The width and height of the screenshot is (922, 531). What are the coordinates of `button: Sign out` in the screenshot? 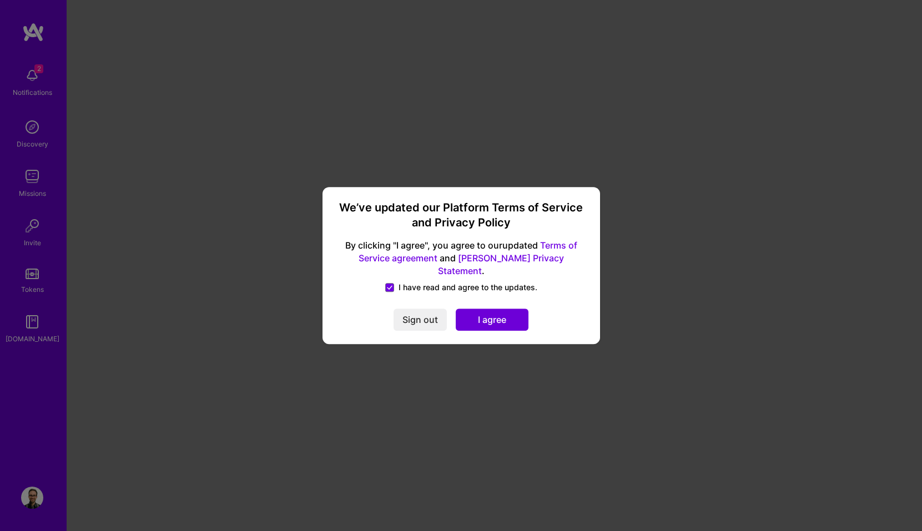 It's located at (420, 320).